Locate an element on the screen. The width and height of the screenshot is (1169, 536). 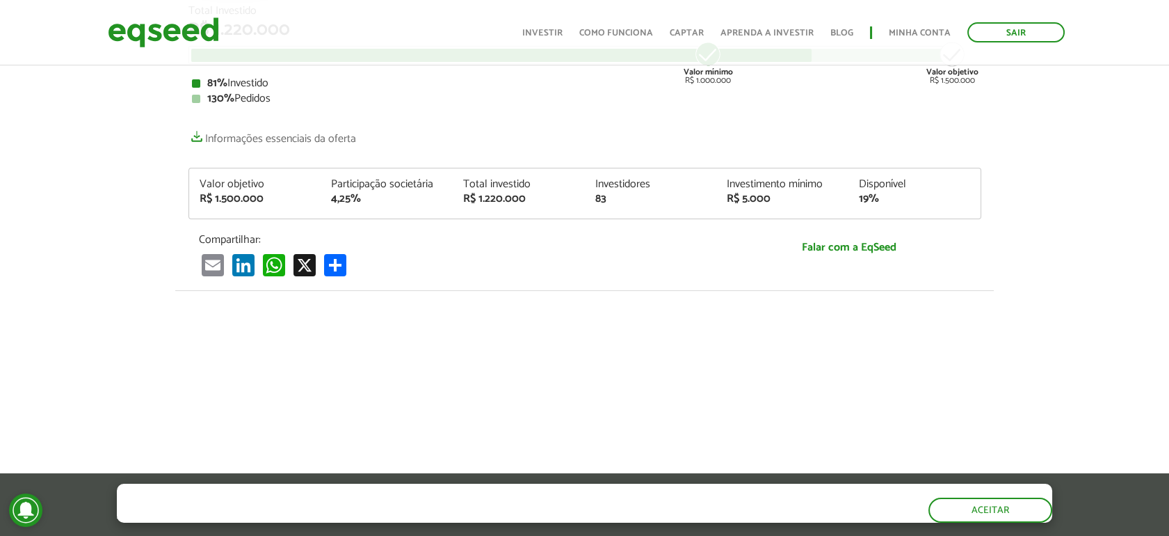
div: Investidores is located at coordinates (650, 184).